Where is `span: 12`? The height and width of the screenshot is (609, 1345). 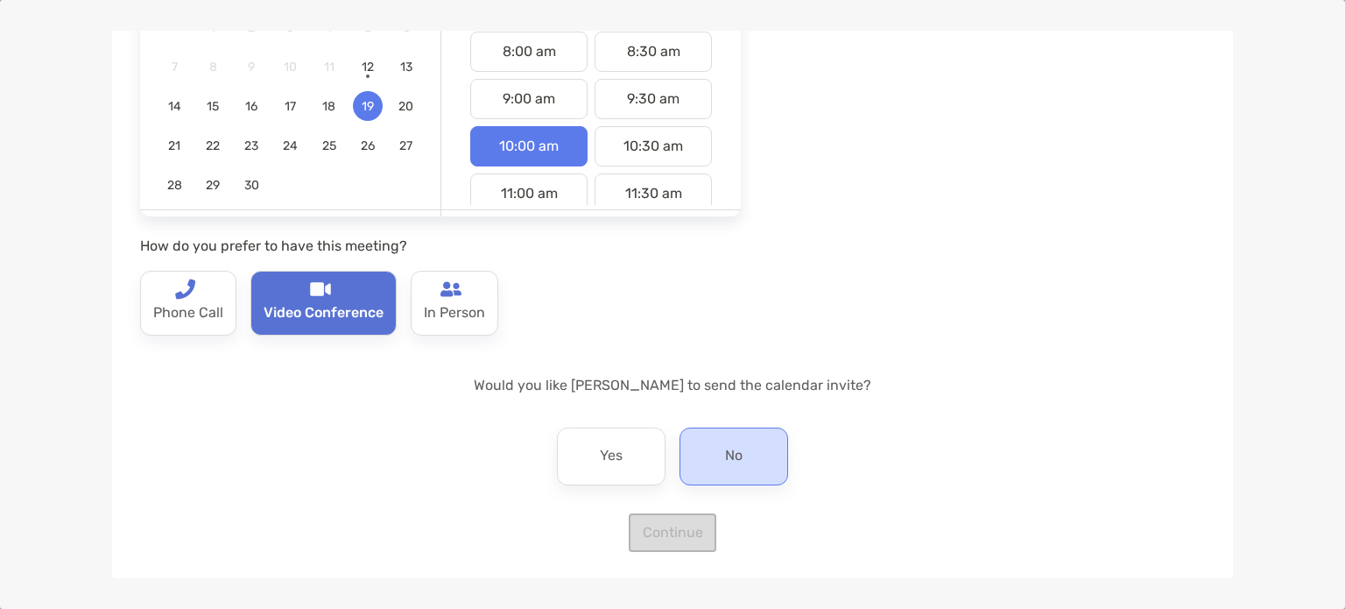 span: 12 is located at coordinates (368, 67).